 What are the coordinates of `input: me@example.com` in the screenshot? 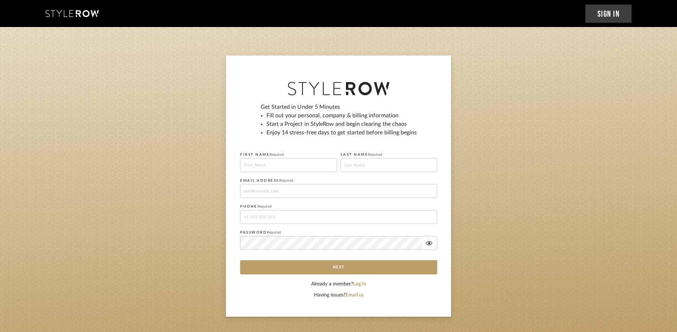 It's located at (338, 191).